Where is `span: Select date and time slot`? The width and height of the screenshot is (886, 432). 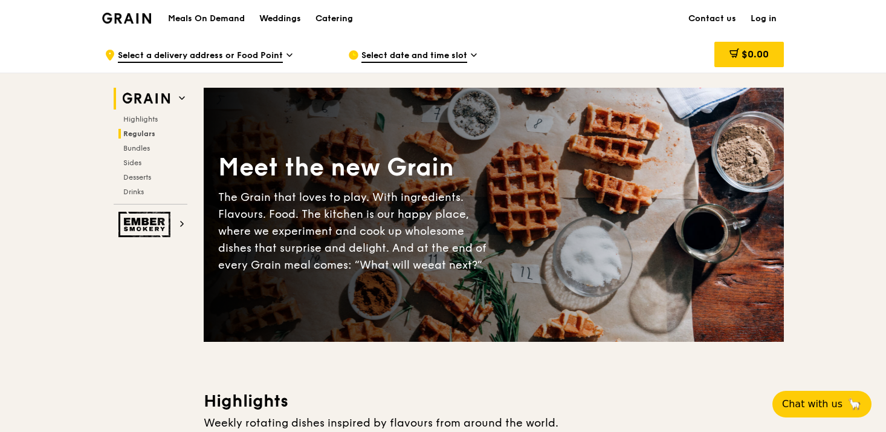
span: Select date and time slot is located at coordinates (414, 56).